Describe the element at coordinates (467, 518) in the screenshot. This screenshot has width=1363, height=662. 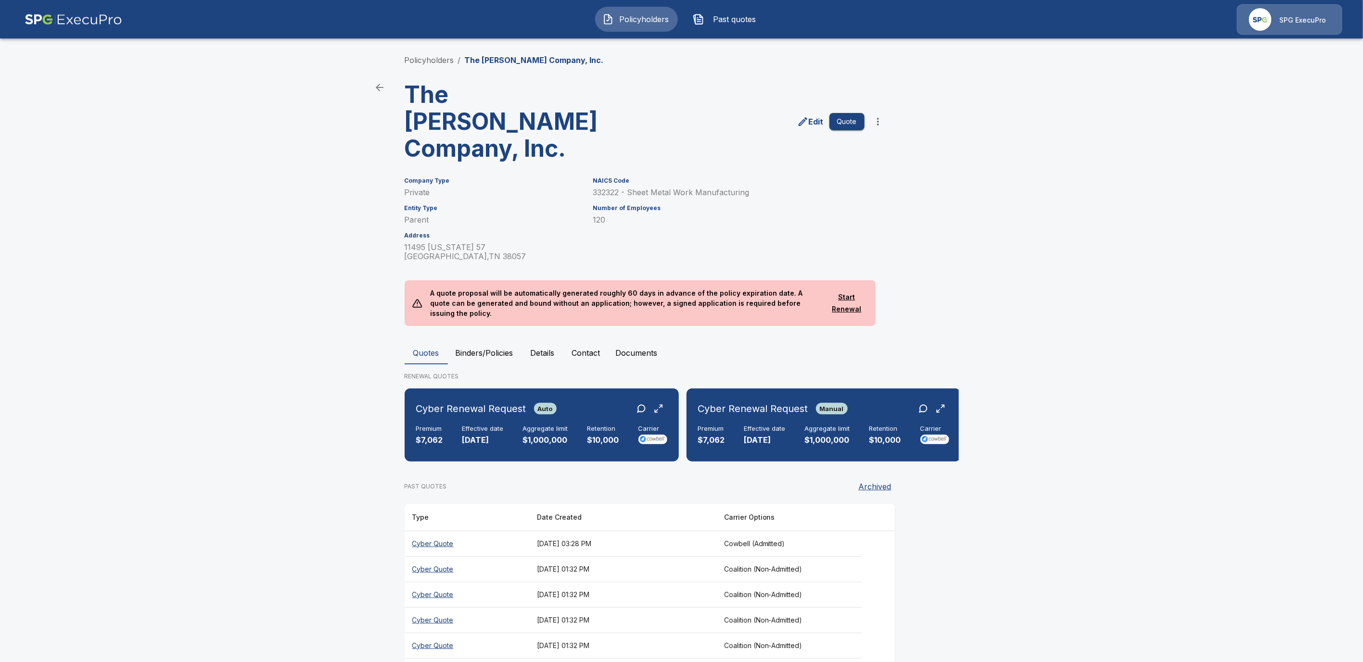
I see `th: Type` at that location.